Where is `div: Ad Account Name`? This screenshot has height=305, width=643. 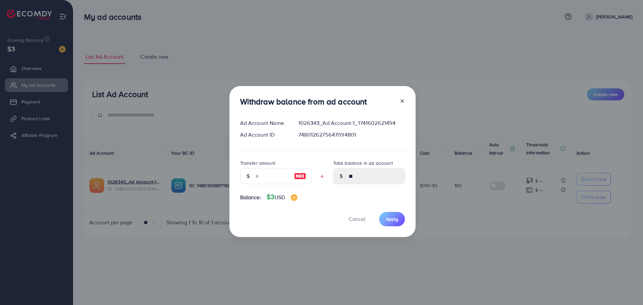 div: Ad Account Name is located at coordinates (264, 123).